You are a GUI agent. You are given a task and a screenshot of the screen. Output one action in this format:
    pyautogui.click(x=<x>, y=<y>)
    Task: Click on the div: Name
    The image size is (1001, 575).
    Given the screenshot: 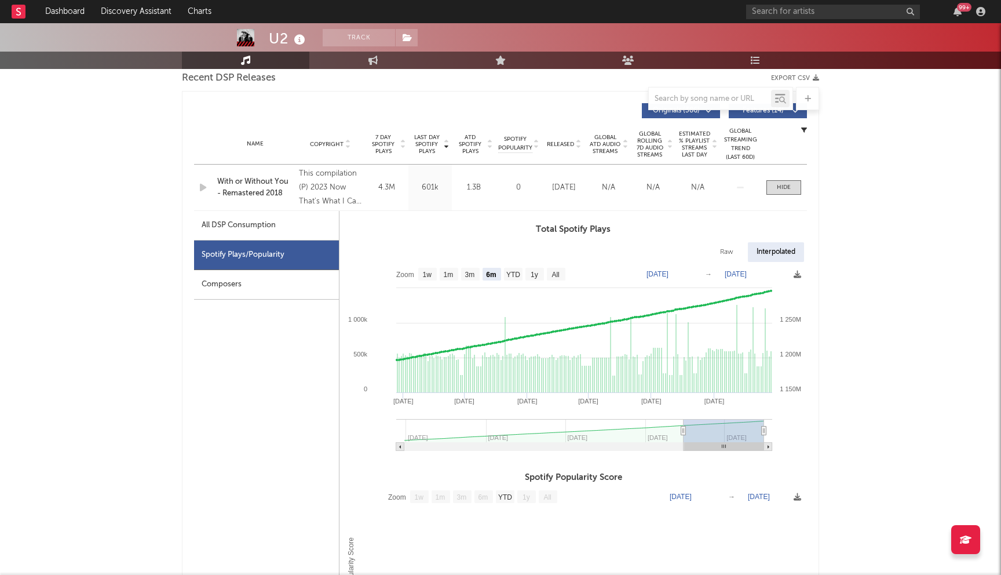 What is the action you would take?
    pyautogui.click(x=255, y=144)
    